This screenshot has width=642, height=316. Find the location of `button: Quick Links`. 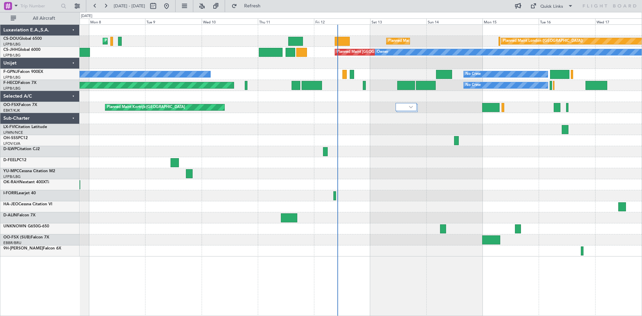

button: Quick Links is located at coordinates (552, 6).